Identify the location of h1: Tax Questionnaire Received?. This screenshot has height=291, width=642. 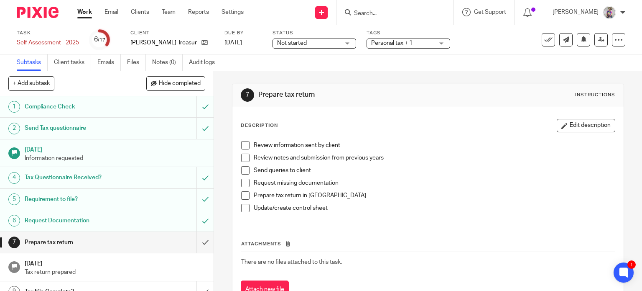
(79, 177).